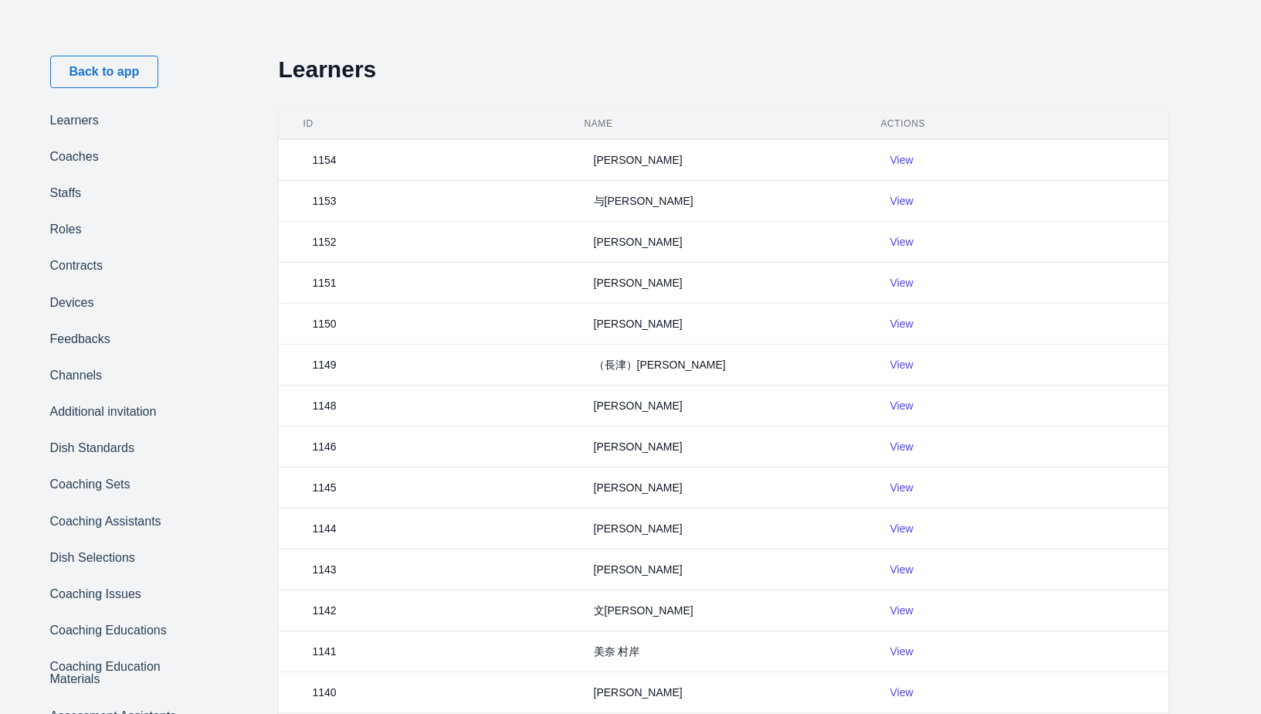 This screenshot has height=714, width=1261. What do you see at coordinates (104, 72) in the screenshot?
I see `a: Back to app` at bounding box center [104, 72].